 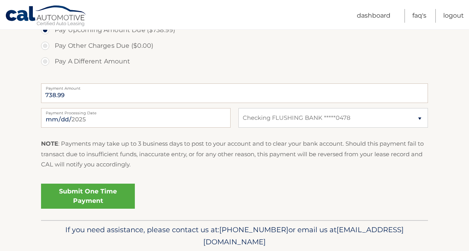 I want to click on label: Pay Upcoming Amount Due ($738.99), so click(x=235, y=30).